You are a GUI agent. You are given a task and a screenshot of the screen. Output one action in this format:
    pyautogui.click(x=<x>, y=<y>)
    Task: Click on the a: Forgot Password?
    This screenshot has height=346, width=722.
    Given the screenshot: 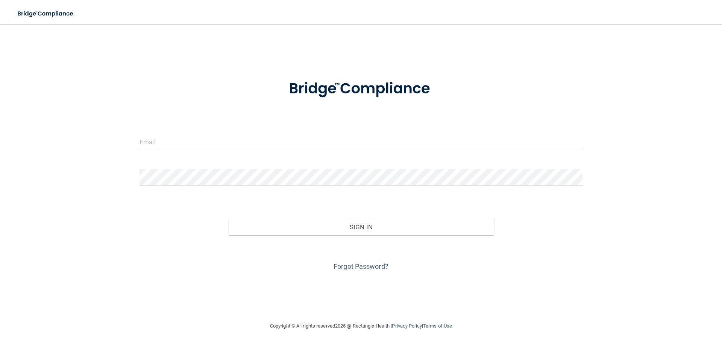 What is the action you would take?
    pyautogui.click(x=361, y=266)
    